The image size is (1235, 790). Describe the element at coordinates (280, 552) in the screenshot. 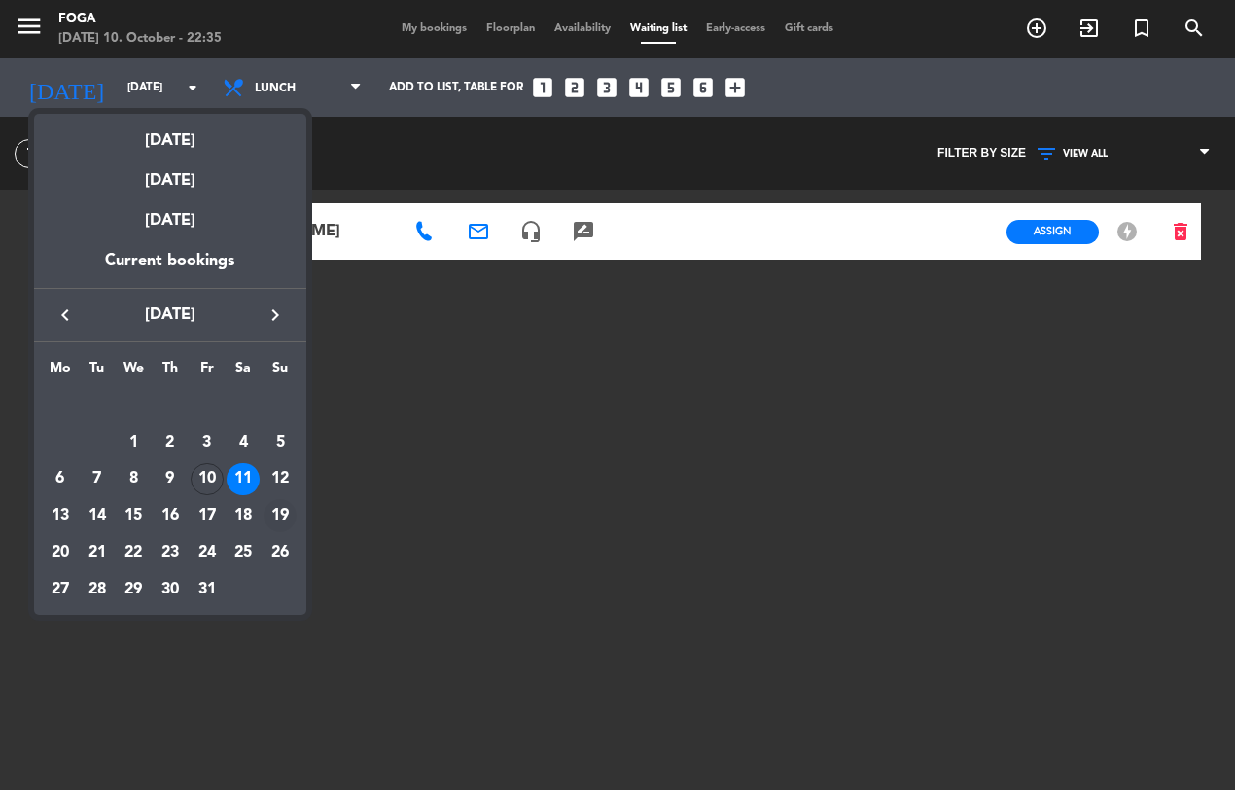

I see `div: 26` at that location.